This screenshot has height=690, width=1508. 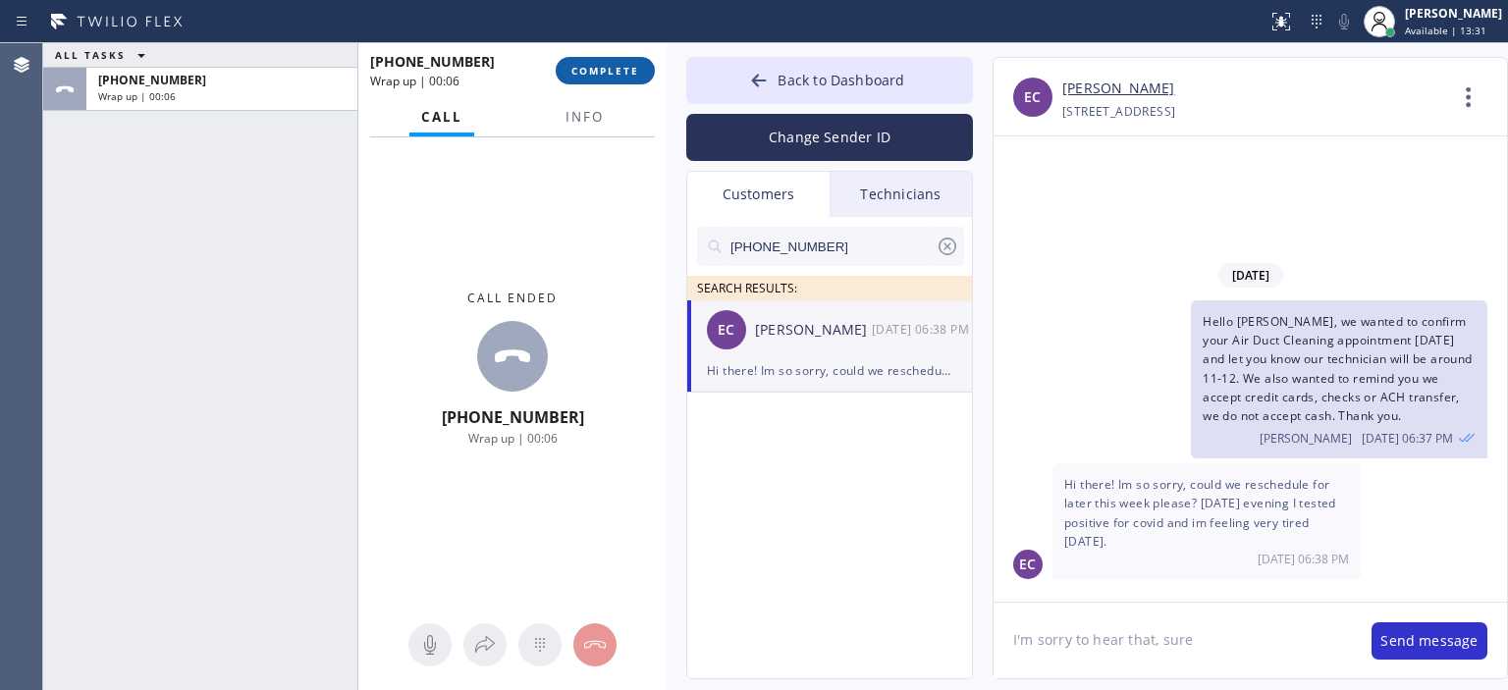 What do you see at coordinates (605, 71) in the screenshot?
I see `button: COMPLETE` at bounding box center [605, 71].